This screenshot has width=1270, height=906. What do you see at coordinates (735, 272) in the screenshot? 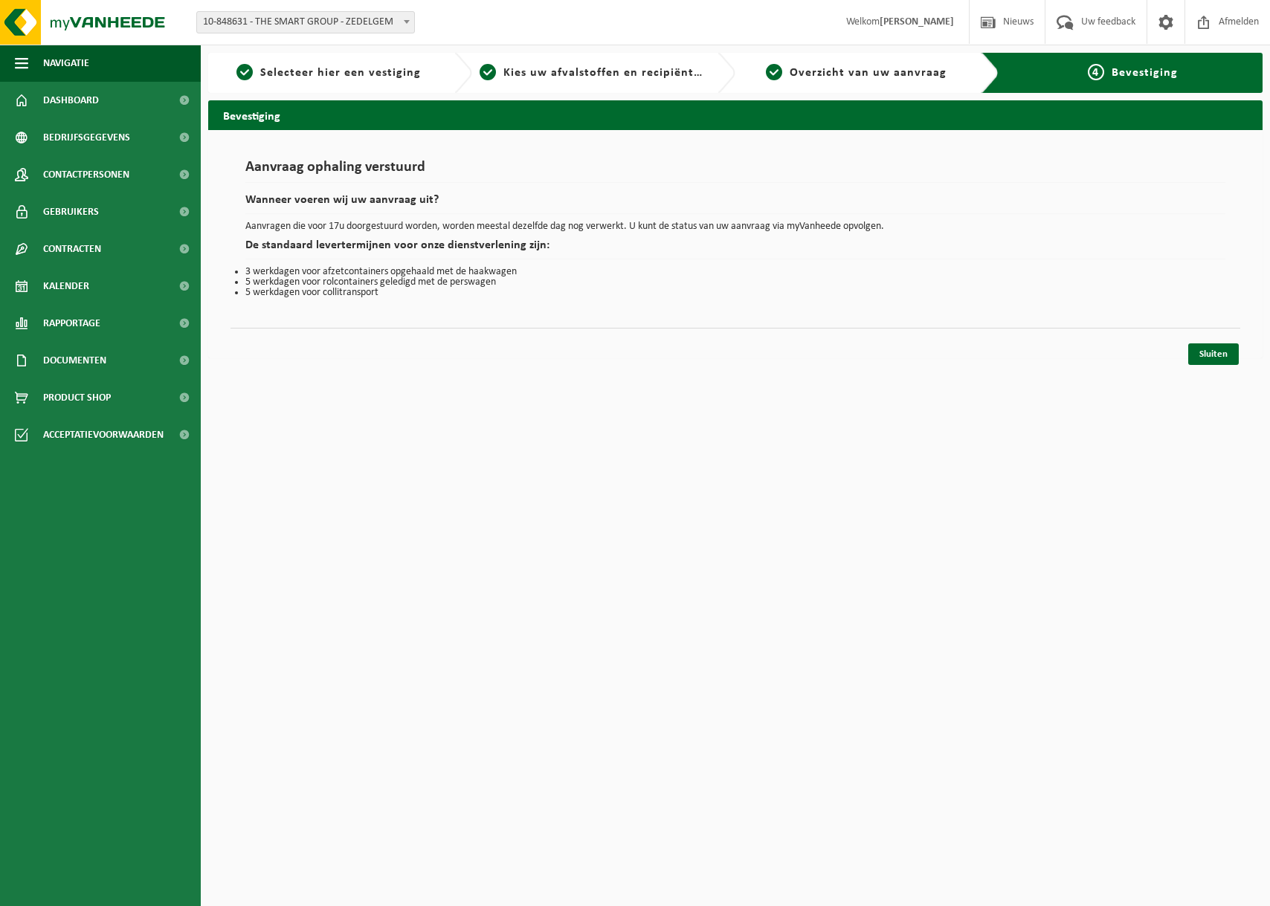
I see `li: 3 werkdagen voor afzetcontainers opgehaald met de haakwagen` at bounding box center [735, 272].